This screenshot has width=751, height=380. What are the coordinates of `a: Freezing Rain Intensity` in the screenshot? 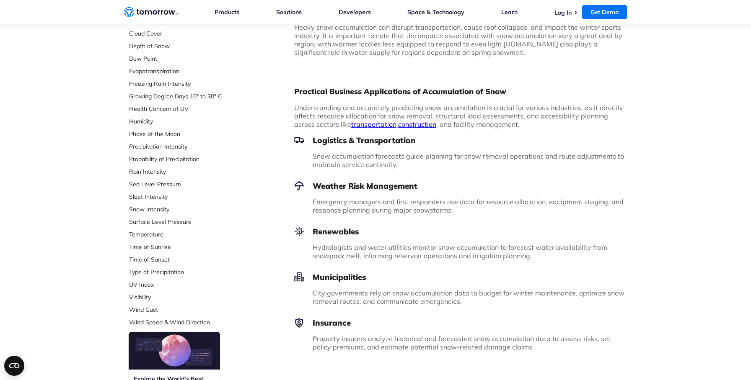 It's located at (185, 84).